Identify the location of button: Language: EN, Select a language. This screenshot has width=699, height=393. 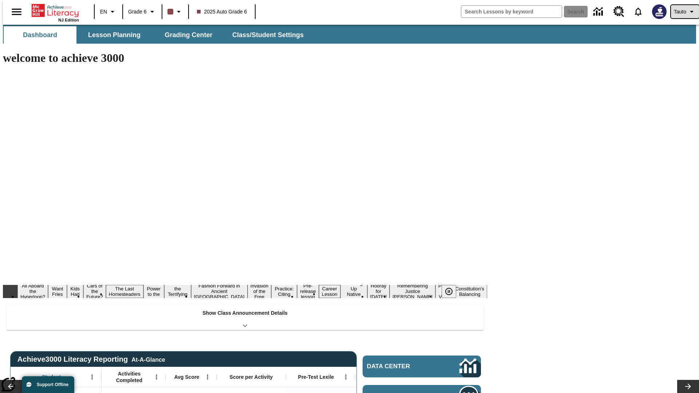
(109, 12).